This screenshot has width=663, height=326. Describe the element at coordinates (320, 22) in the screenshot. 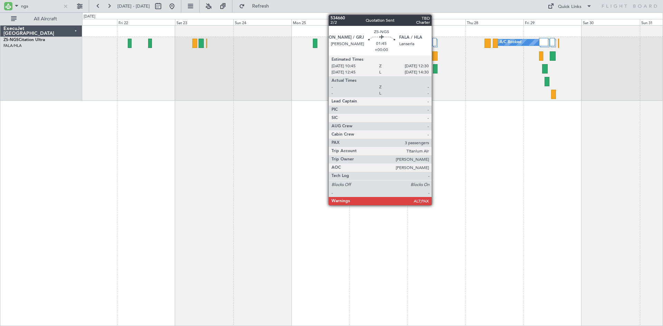

I see `div: Mon 25` at that location.